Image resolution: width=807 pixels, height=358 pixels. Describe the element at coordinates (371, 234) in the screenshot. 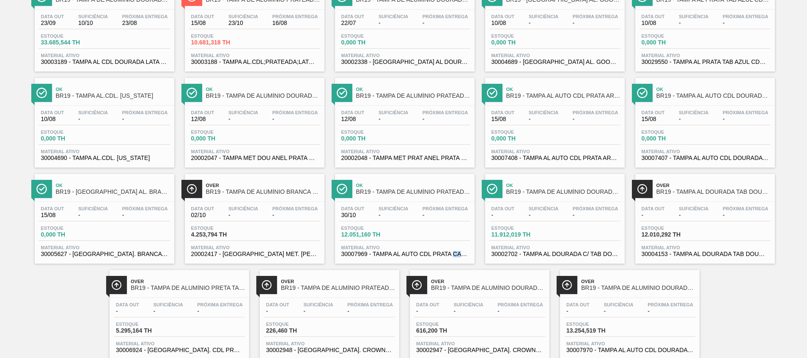

I see `span: 12.051,160 TH` at that location.